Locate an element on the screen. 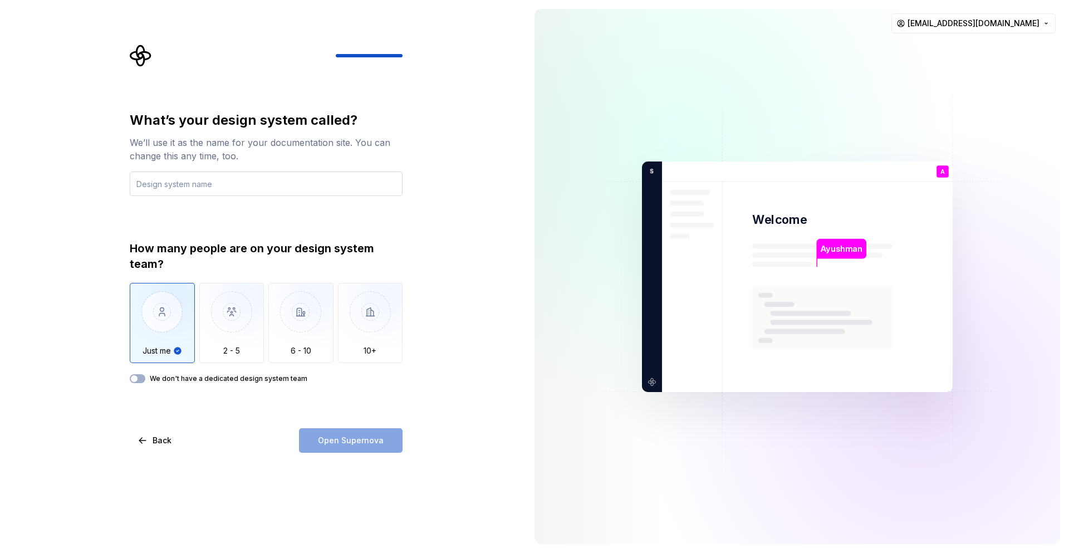 The height and width of the screenshot is (553, 1069). span: Back is located at coordinates (162, 440).